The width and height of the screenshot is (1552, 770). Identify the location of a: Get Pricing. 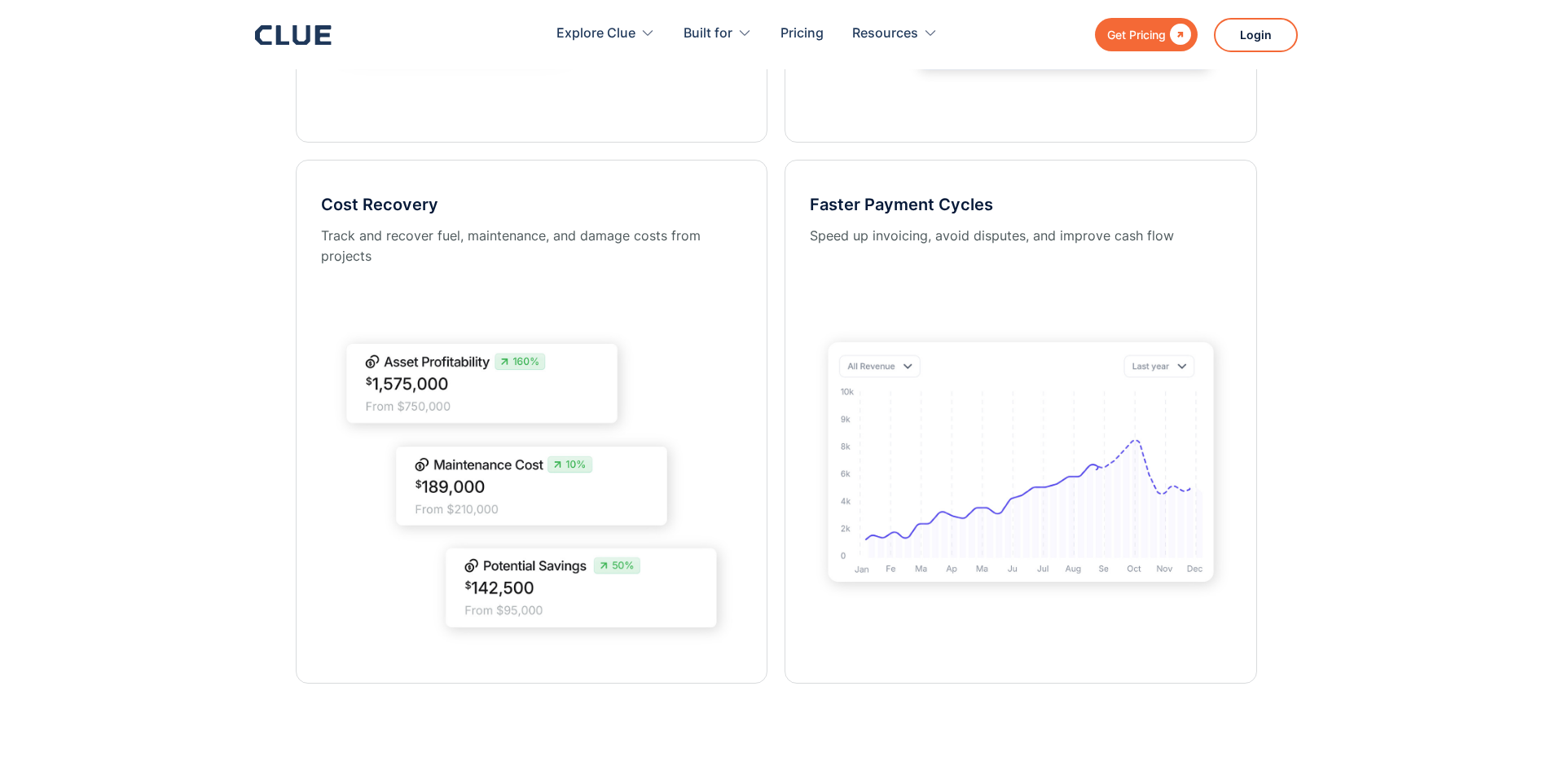
(1147, 34).